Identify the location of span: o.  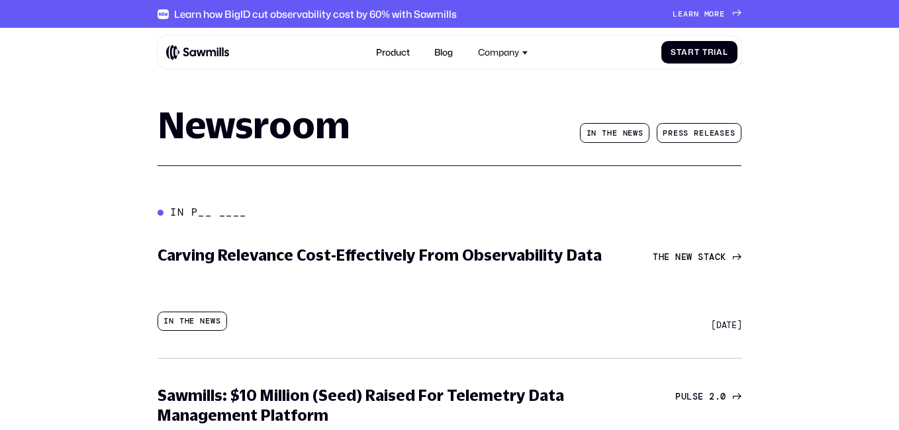
(712, 14).